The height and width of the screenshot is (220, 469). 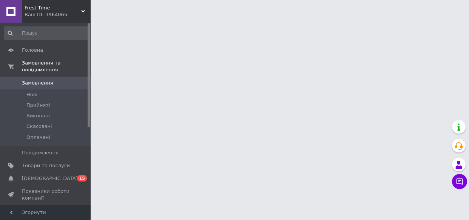 What do you see at coordinates (32, 95) in the screenshot?
I see `span: Нові` at bounding box center [32, 95].